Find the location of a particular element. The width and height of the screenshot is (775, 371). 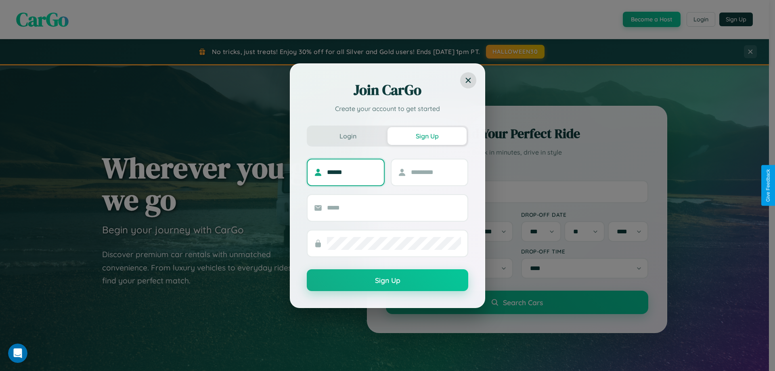

button: Login is located at coordinates (348, 136).